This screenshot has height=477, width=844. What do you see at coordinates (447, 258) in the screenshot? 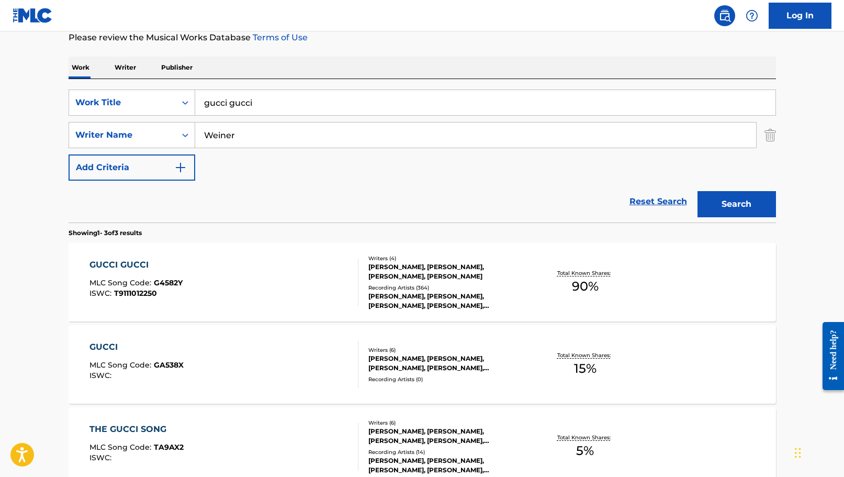
I see `div: Writers ( 4 )` at bounding box center [447, 258].